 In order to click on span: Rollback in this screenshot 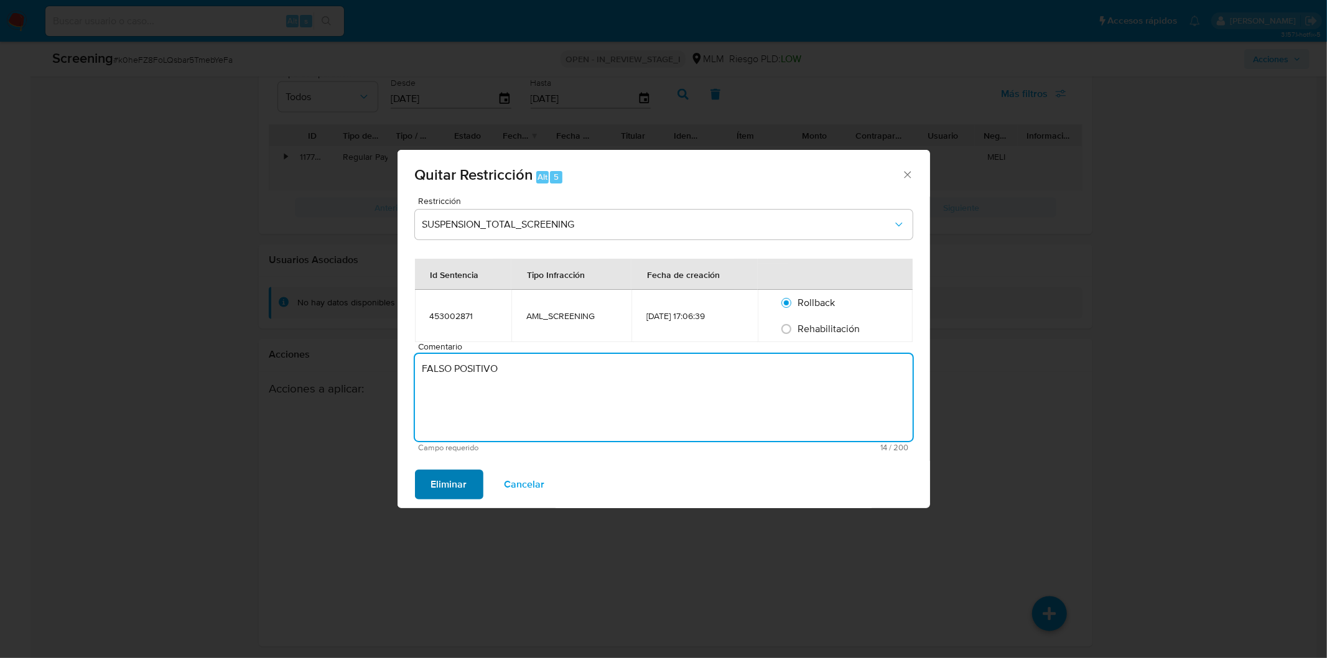, I will do `click(816, 302)`.